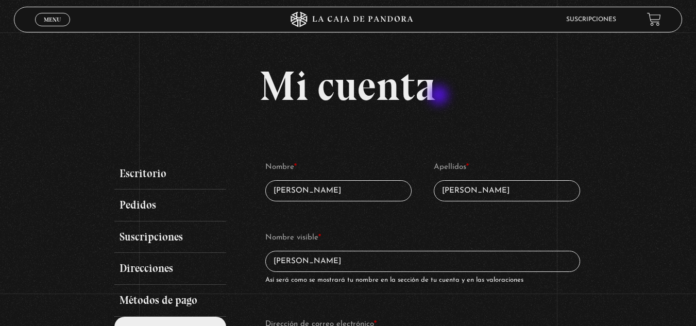 This screenshot has height=326, width=696. What do you see at coordinates (422, 238) in the screenshot?
I see `label: Nombre visible` at bounding box center [422, 238].